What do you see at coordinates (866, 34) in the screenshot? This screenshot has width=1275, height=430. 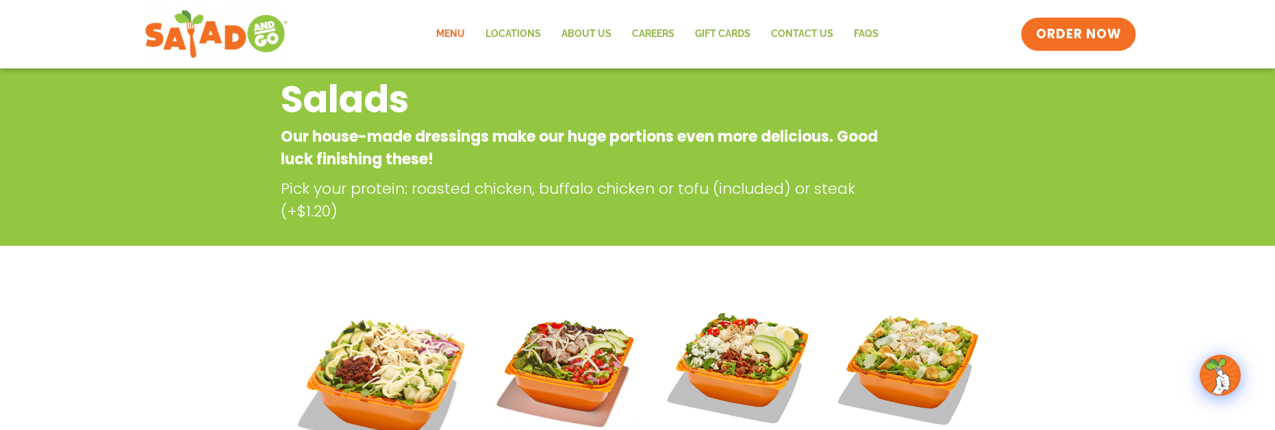 I see `a: FAQs` at bounding box center [866, 34].